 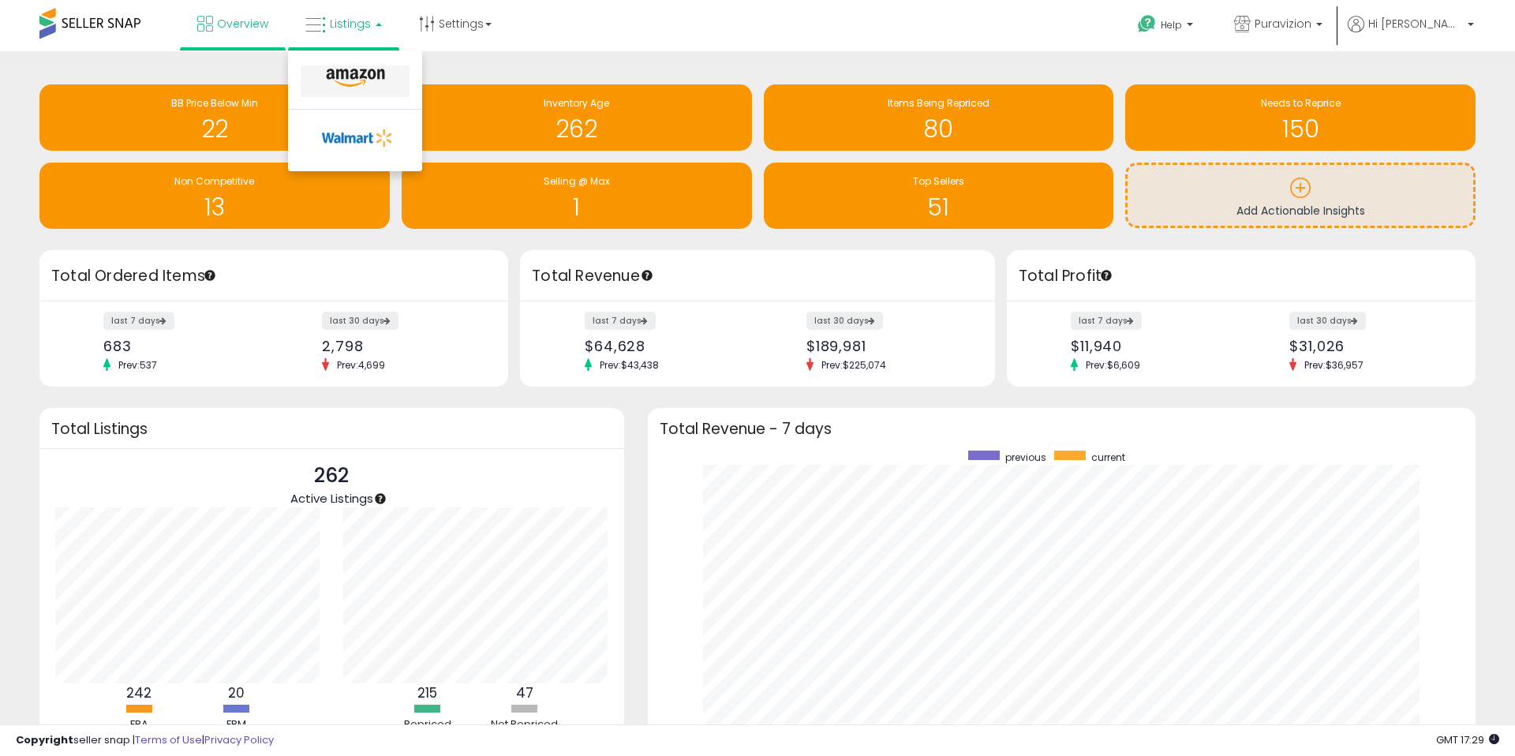 I want to click on b: 215, so click(x=427, y=693).